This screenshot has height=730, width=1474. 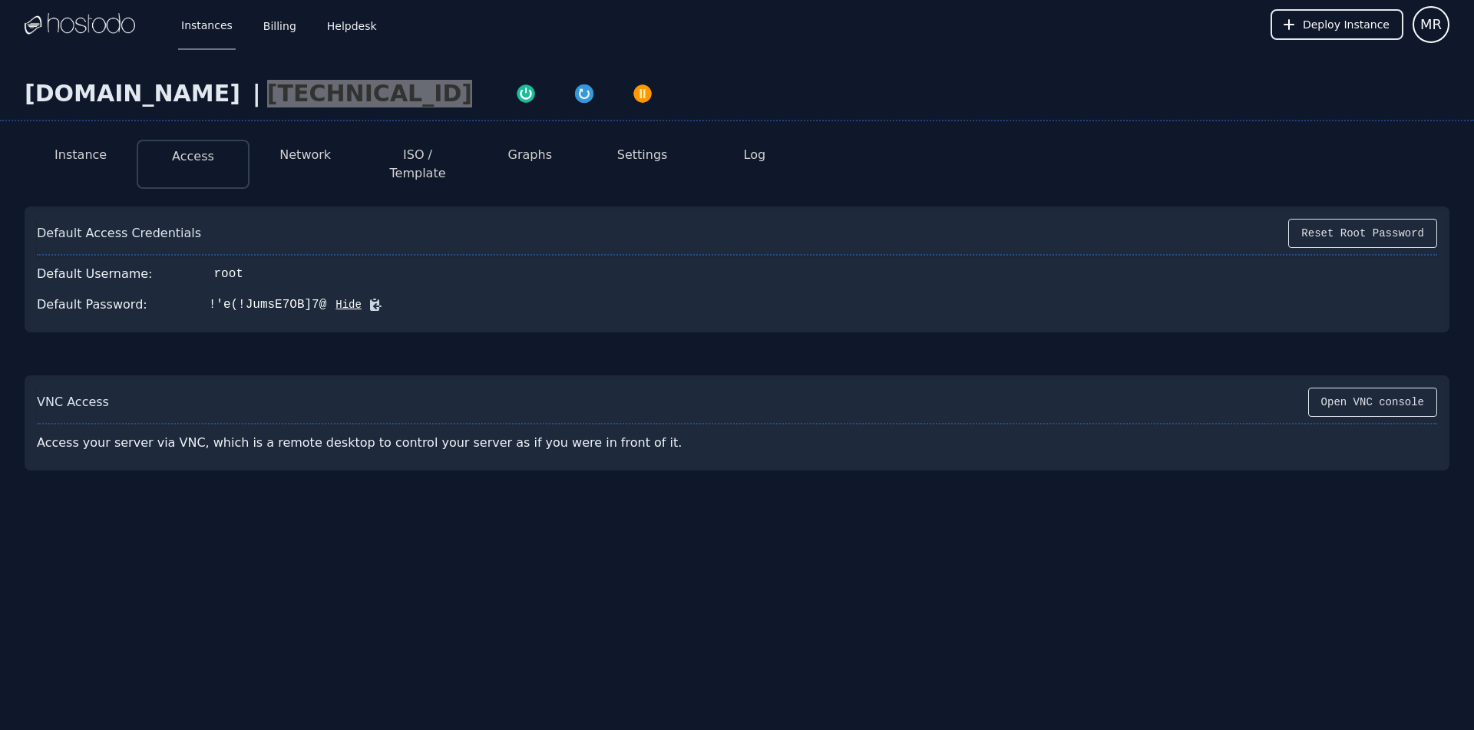 I want to click on span: MR, so click(x=1431, y=25).